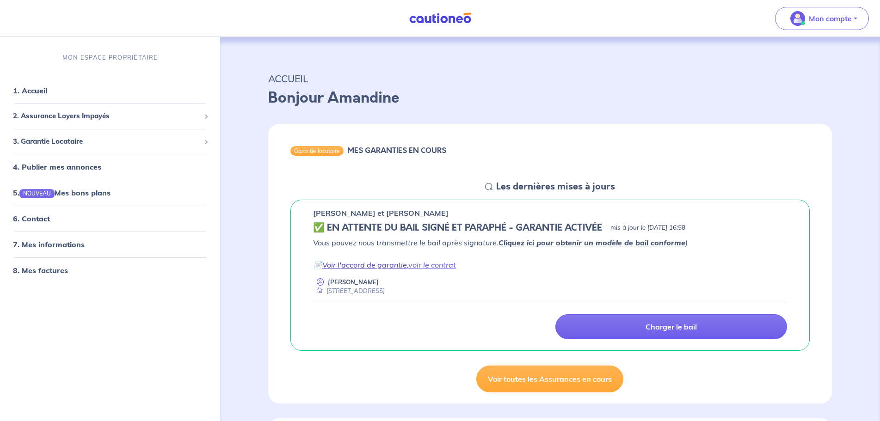  Describe the element at coordinates (57, 167) in the screenshot. I see `a: 4. Publier mes annonces` at that location.